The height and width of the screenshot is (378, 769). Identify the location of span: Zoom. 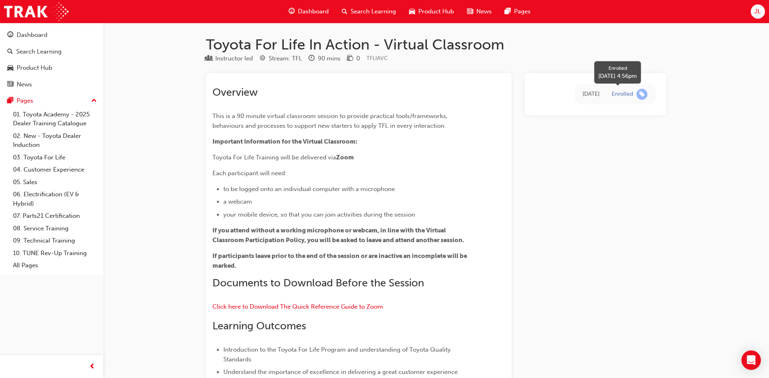
(345, 157).